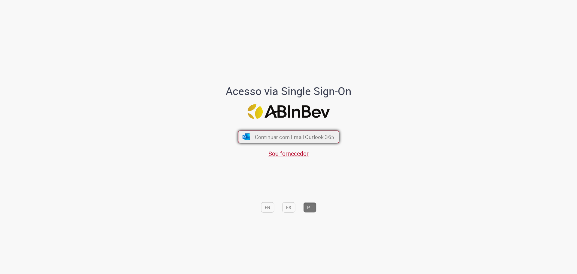 The image size is (577, 274). I want to click on img: ícone Azure/Microsoft 360, so click(246, 137).